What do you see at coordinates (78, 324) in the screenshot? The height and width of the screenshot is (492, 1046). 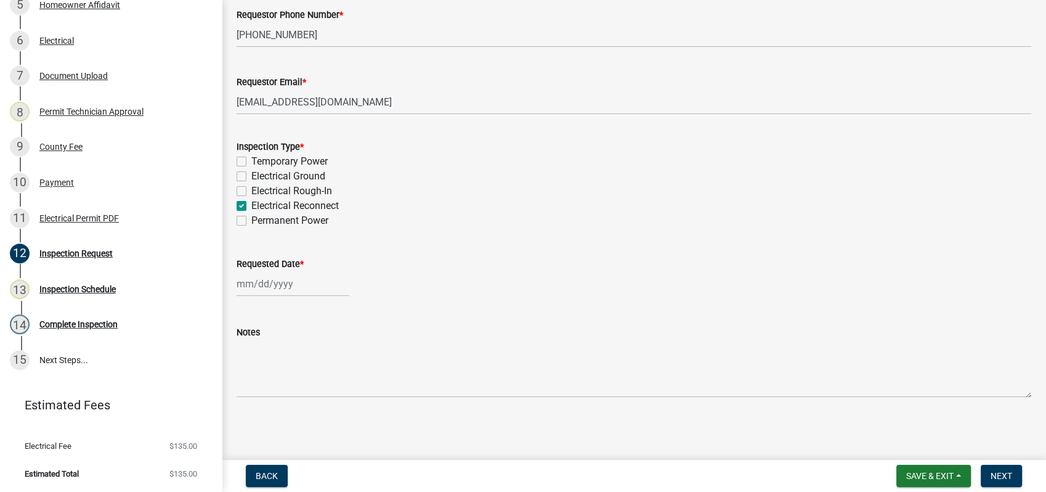 I see `div: Complete Inspection` at bounding box center [78, 324].